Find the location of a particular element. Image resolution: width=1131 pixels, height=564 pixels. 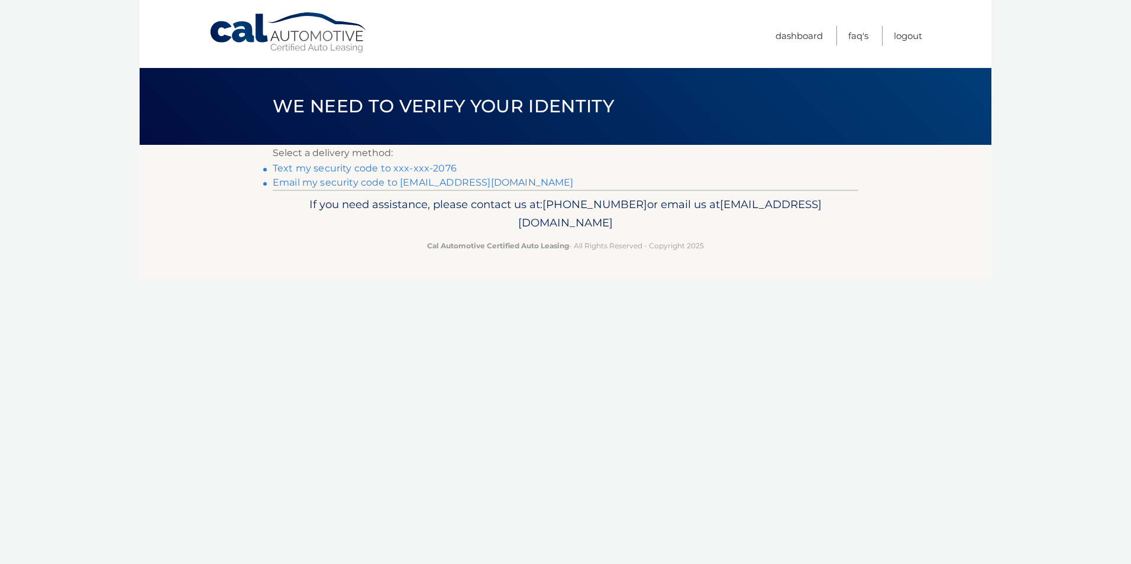

a: Cal Automotive is located at coordinates (289, 33).